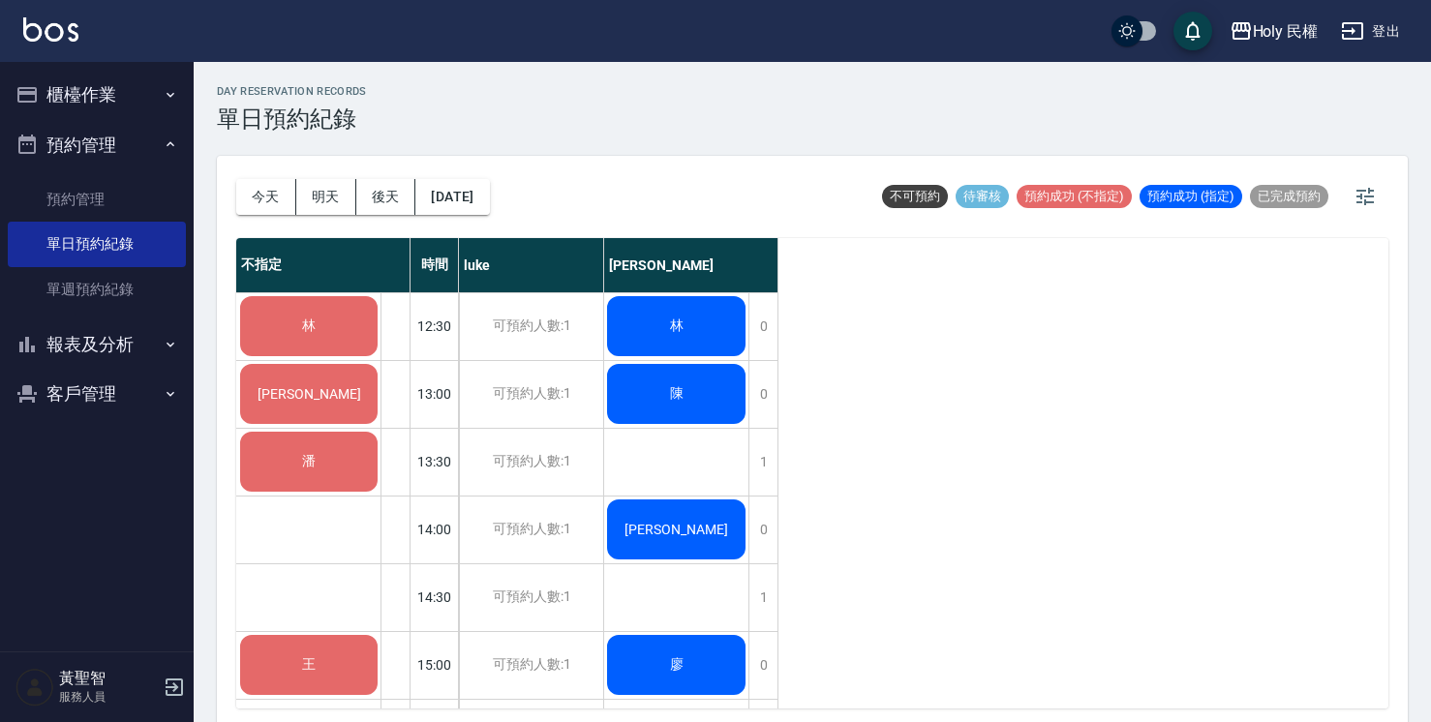  I want to click on button: 今天, so click(266, 197).